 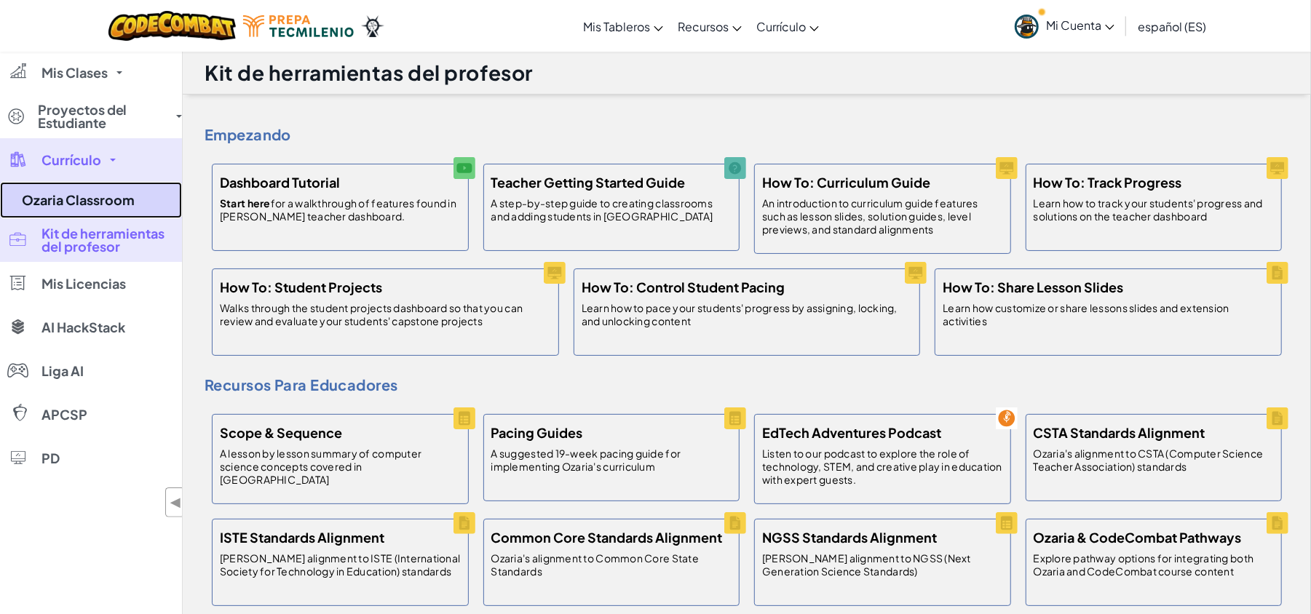 What do you see at coordinates (1154, 563) in the screenshot?
I see `a: Ozaria & CodeCombat Pathways Explore pathway options for integrating both Ozaria and CodeCombat c...` at bounding box center [1154, 563].